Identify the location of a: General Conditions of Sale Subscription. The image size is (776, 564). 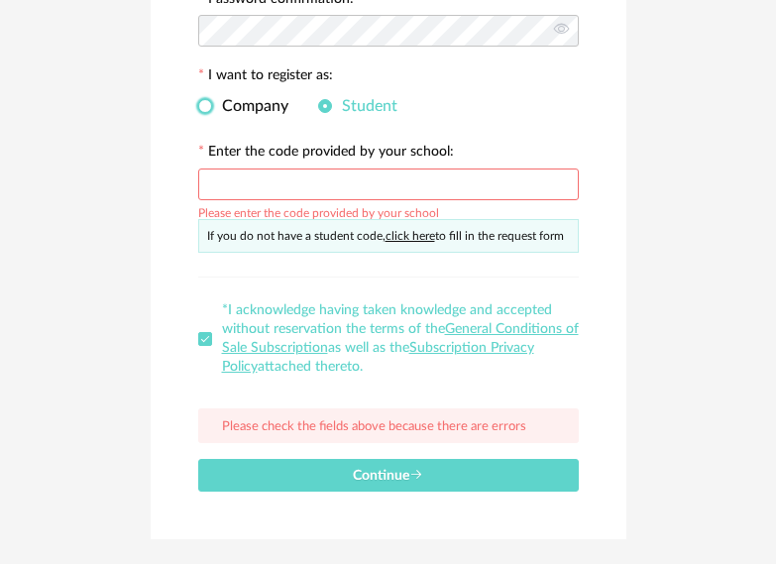
(400, 338).